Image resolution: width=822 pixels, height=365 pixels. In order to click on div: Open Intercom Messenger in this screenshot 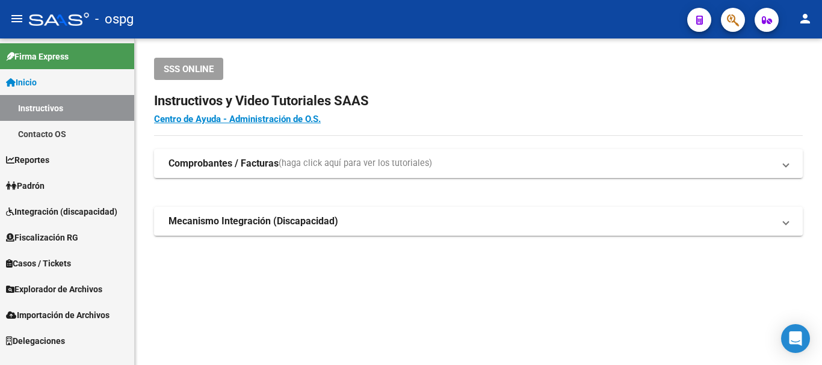, I will do `click(795, 339)`.